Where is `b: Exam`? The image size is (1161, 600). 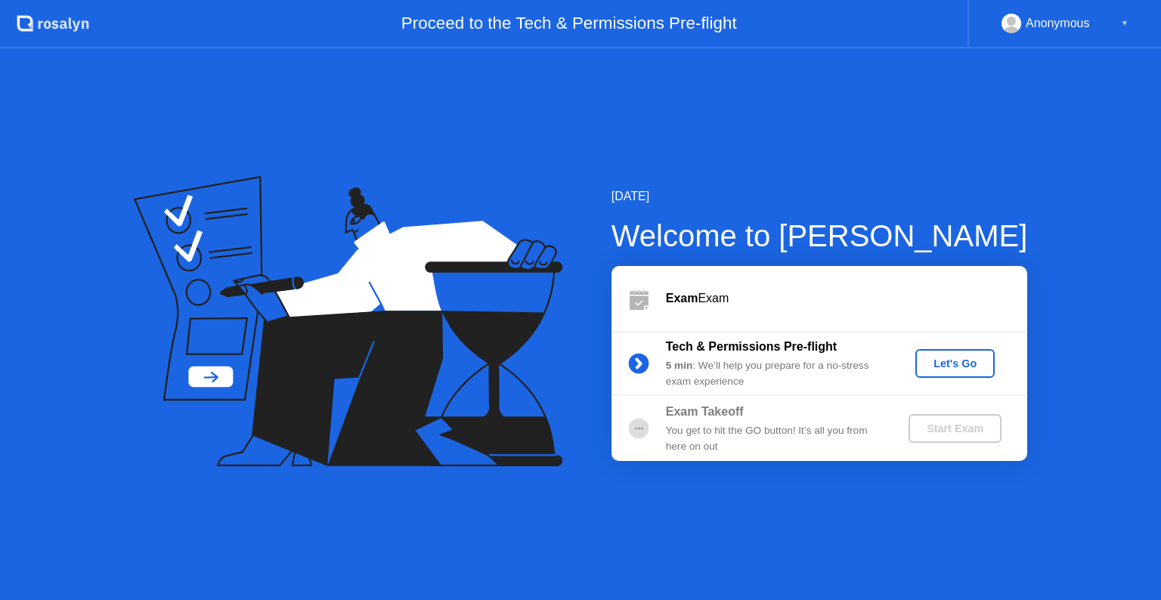 b: Exam is located at coordinates (682, 298).